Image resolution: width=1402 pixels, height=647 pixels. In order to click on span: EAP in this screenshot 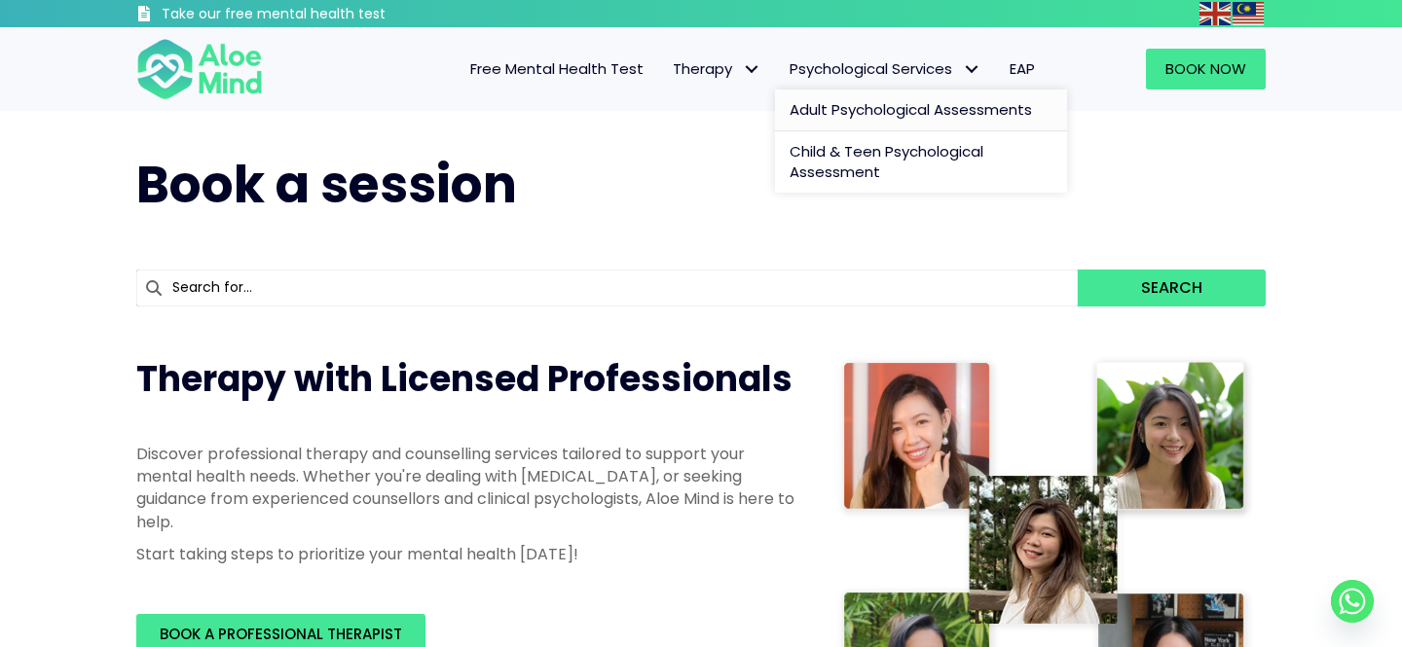, I will do `click(1022, 68)`.